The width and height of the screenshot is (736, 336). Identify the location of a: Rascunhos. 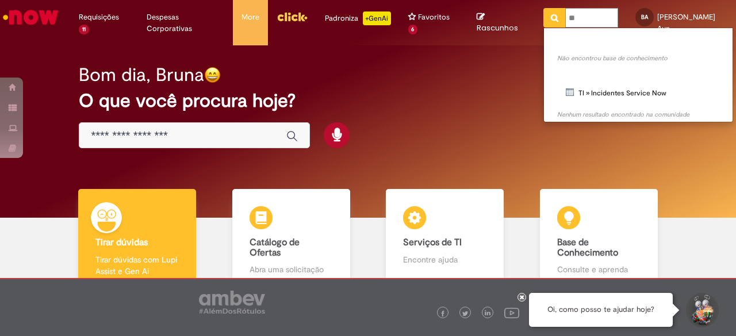
(501, 22).